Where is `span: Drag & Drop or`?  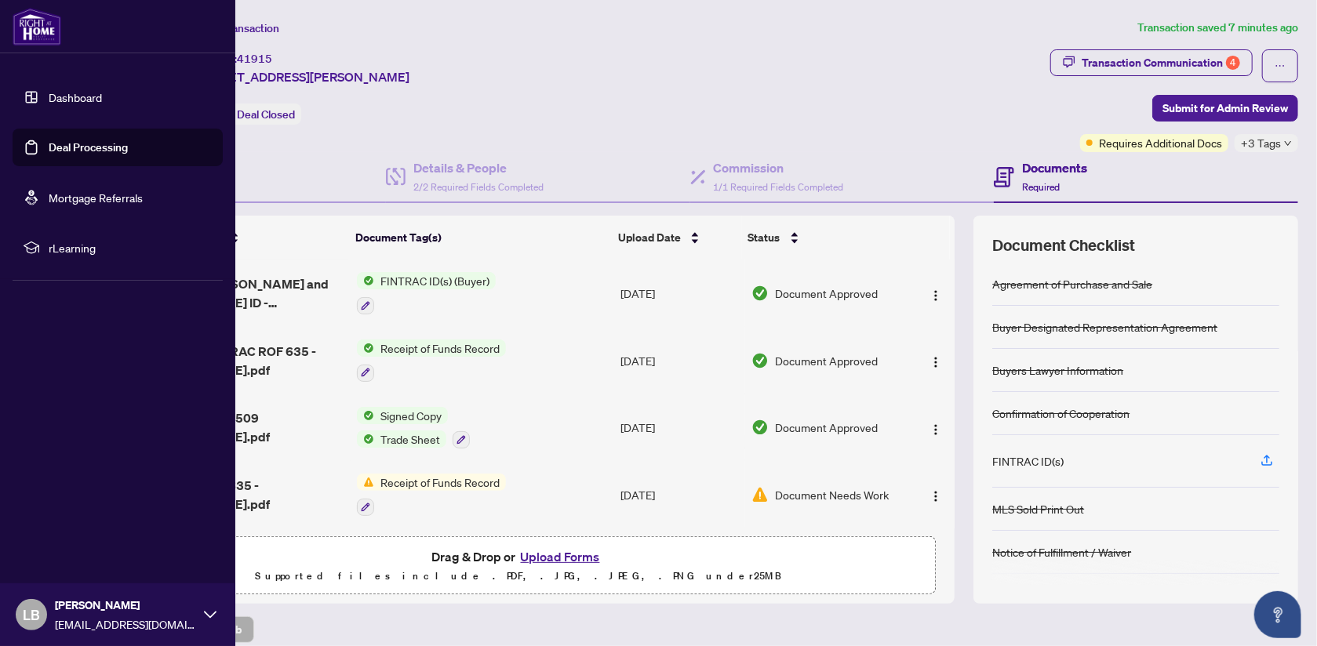
span: Drag & Drop or is located at coordinates (518, 557).